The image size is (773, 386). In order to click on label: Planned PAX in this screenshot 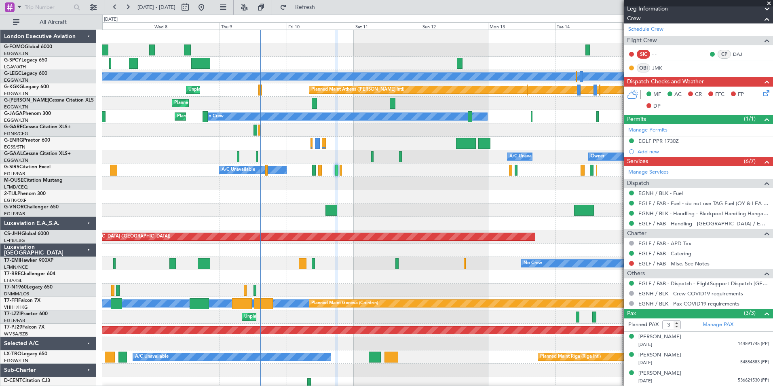, I will do `click(643, 325)`.